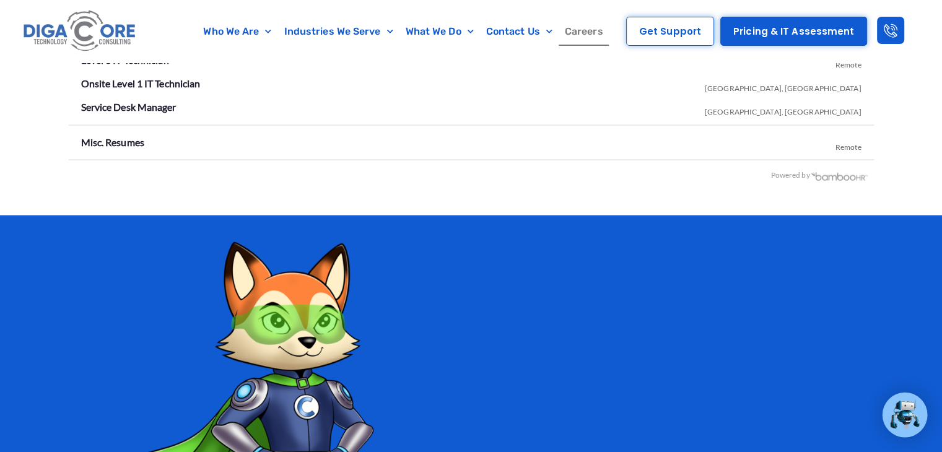 Image resolution: width=942 pixels, height=452 pixels. What do you see at coordinates (670, 31) in the screenshot?
I see `a: Get Support` at bounding box center [670, 31].